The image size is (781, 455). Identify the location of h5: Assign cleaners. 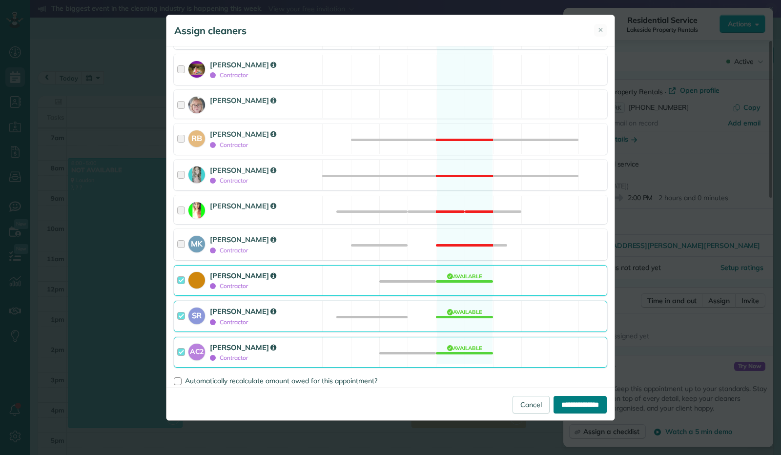
(210, 31).